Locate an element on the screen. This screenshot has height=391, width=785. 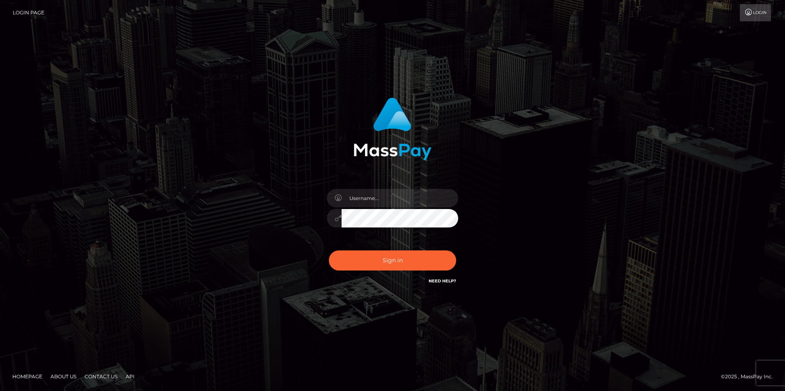
div: © 2025 , MassPay Inc. is located at coordinates (749, 377).